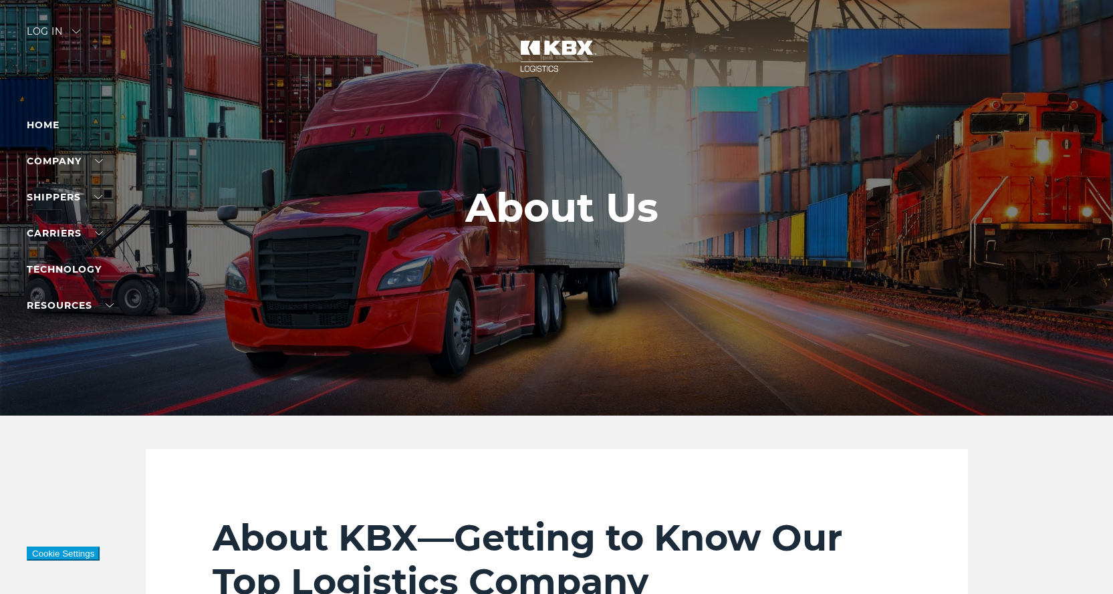 The width and height of the screenshot is (1113, 594). Describe the element at coordinates (561, 208) in the screenshot. I see `h1: About Us` at that location.